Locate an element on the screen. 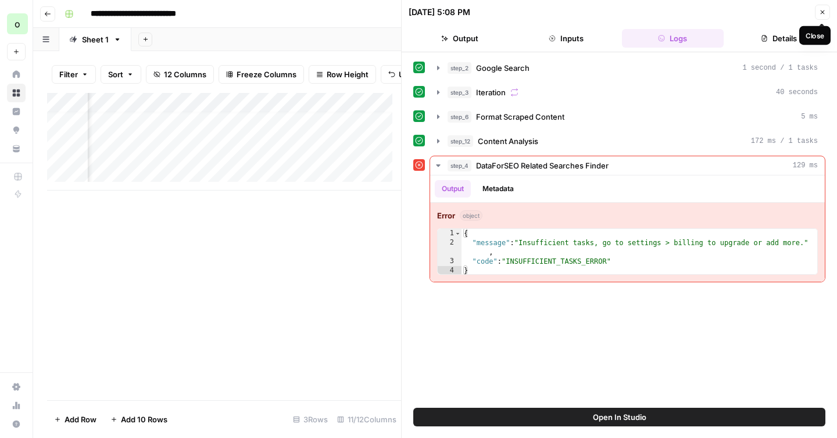 Image resolution: width=837 pixels, height=438 pixels. button: Add 10 Rows is located at coordinates (139, 420).